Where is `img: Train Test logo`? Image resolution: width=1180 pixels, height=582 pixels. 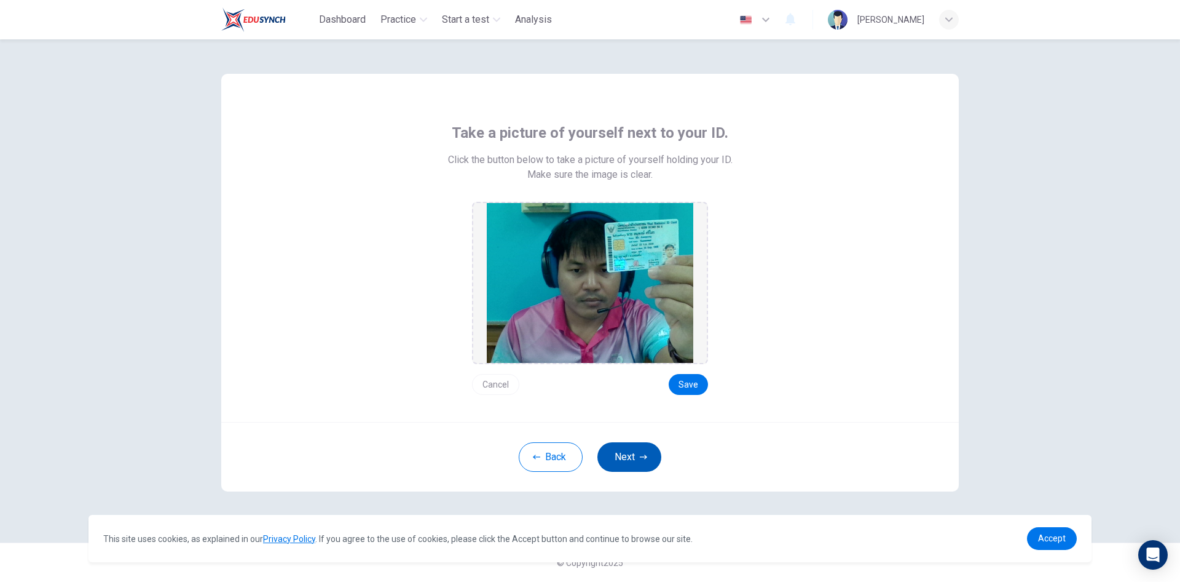 img: Train Test logo is located at coordinates (253, 20).